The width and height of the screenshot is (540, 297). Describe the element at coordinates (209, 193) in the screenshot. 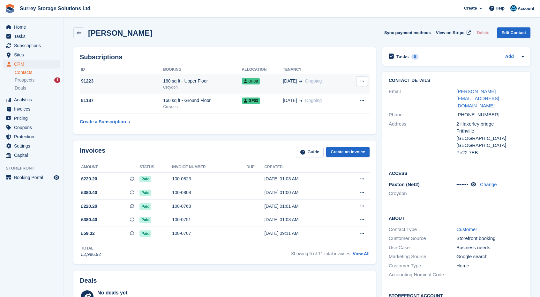

I see `div: 100-0808` at that location.